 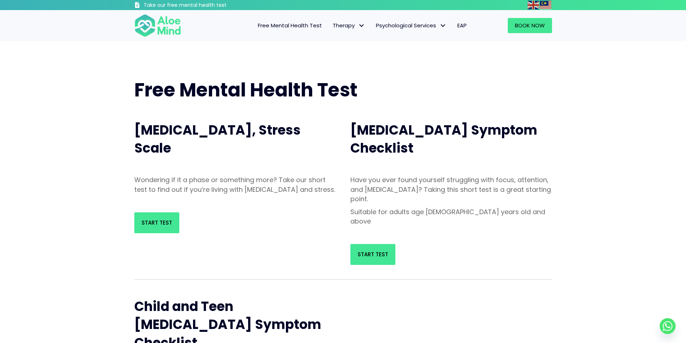 What do you see at coordinates (530, 26) in the screenshot?
I see `a: Book Now` at bounding box center [530, 26].